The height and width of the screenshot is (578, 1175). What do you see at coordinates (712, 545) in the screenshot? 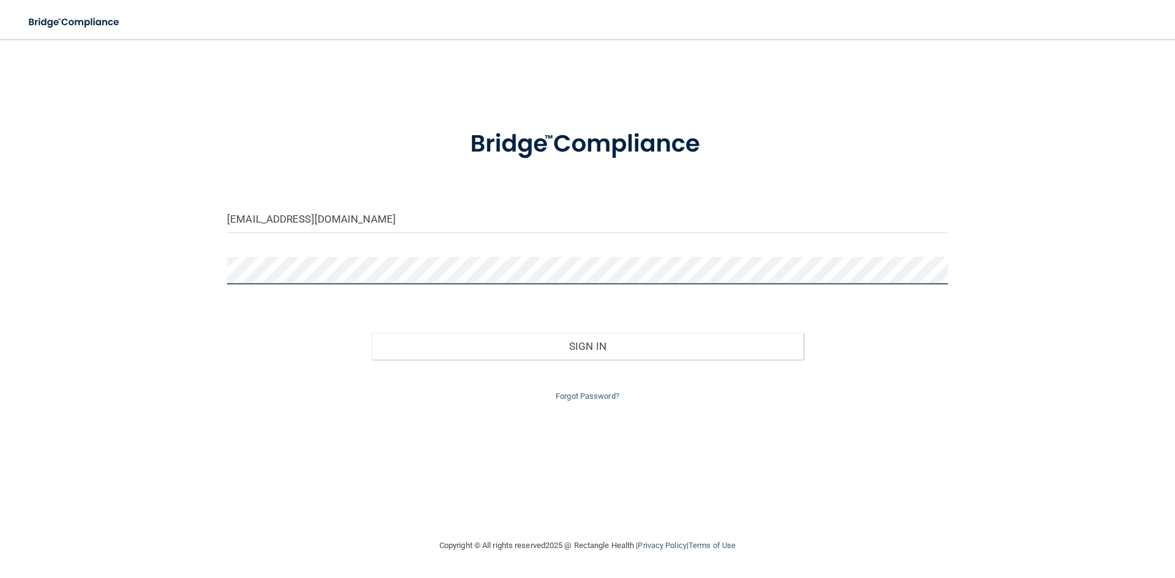
I see `a: Terms of Use` at bounding box center [712, 545].